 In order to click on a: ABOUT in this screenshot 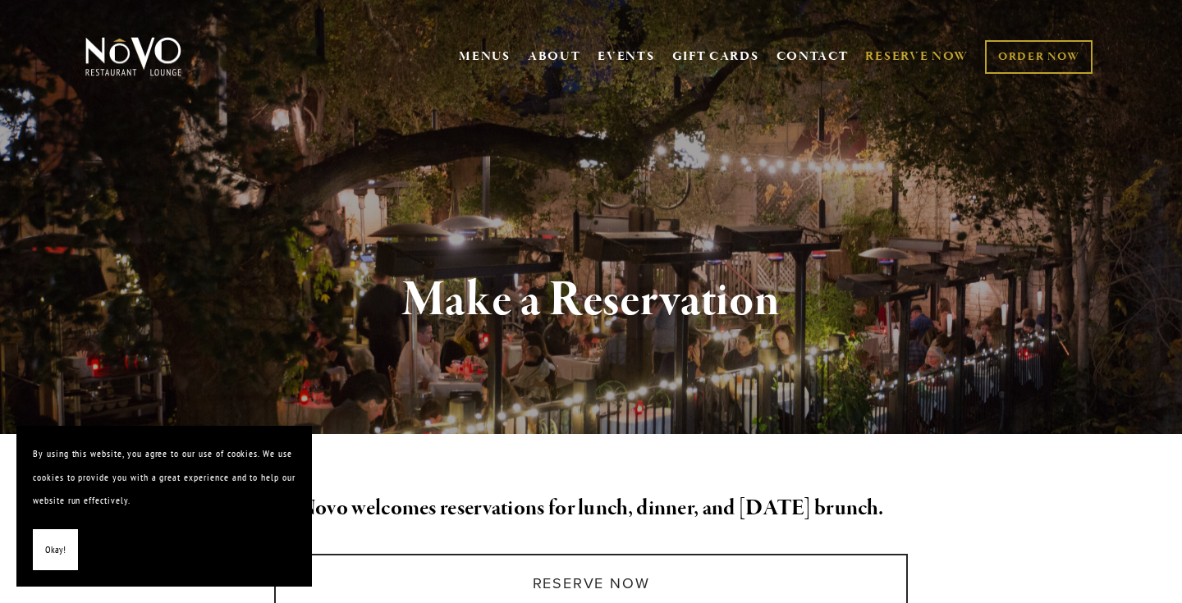, I will do `click(554, 57)`.